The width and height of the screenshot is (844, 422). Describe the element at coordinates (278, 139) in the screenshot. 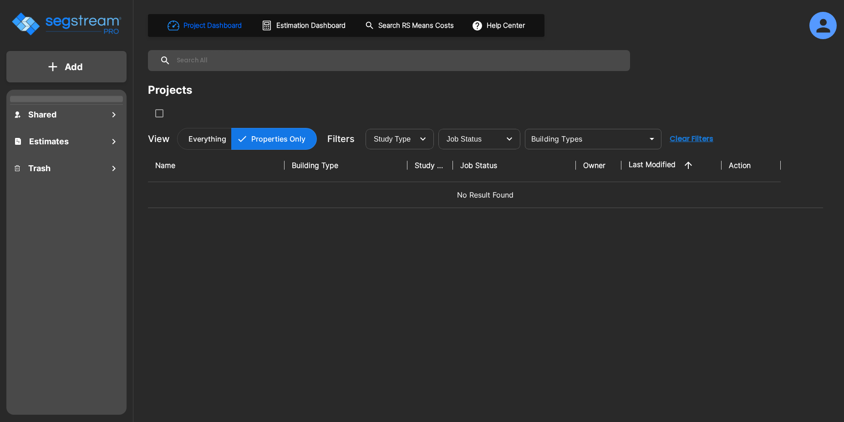

I see `p: Properties Only` at that location.